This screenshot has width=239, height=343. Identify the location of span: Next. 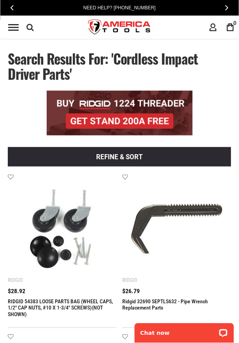
(227, 7).